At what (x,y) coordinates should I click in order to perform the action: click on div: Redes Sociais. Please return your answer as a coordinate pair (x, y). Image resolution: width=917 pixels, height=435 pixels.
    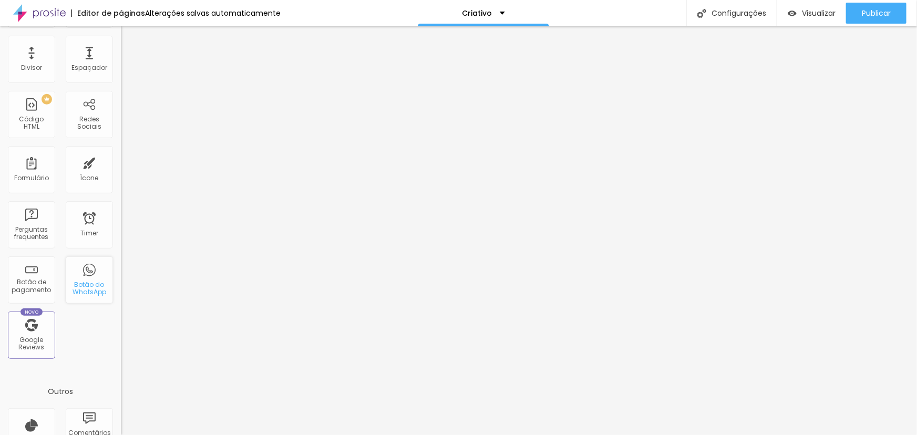
    Looking at the image, I should click on (89, 123).